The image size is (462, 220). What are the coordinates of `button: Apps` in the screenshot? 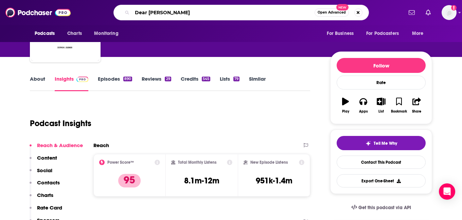 It's located at (363, 106).